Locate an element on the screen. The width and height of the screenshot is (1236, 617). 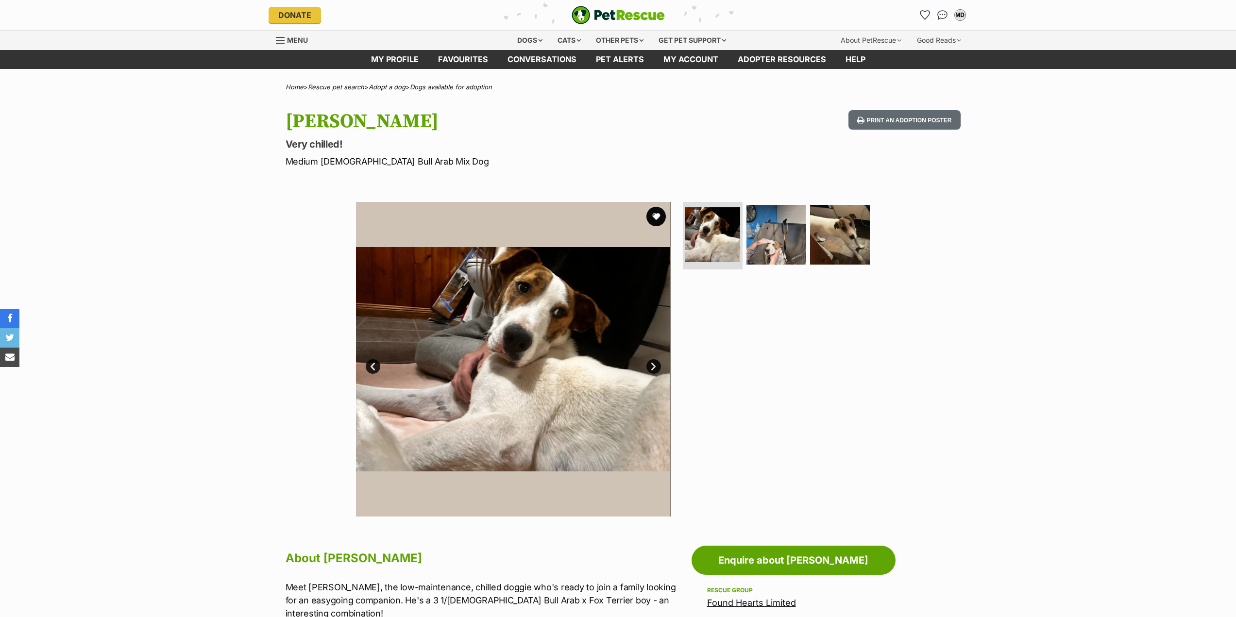
div: Rescue group is located at coordinates (794, 591).